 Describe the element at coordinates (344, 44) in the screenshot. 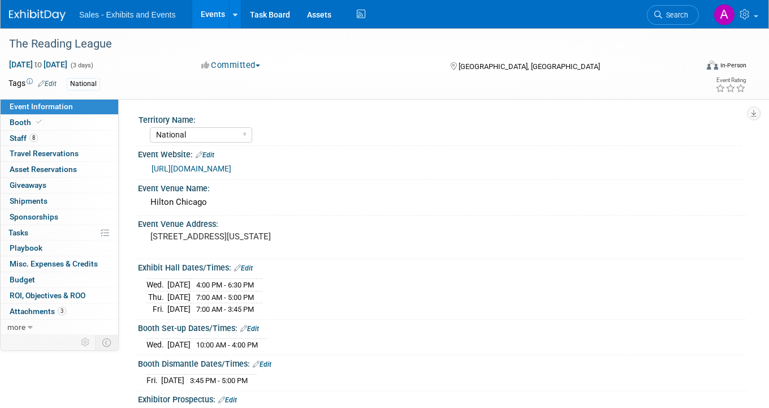

I see `div: The Reading League` at that location.